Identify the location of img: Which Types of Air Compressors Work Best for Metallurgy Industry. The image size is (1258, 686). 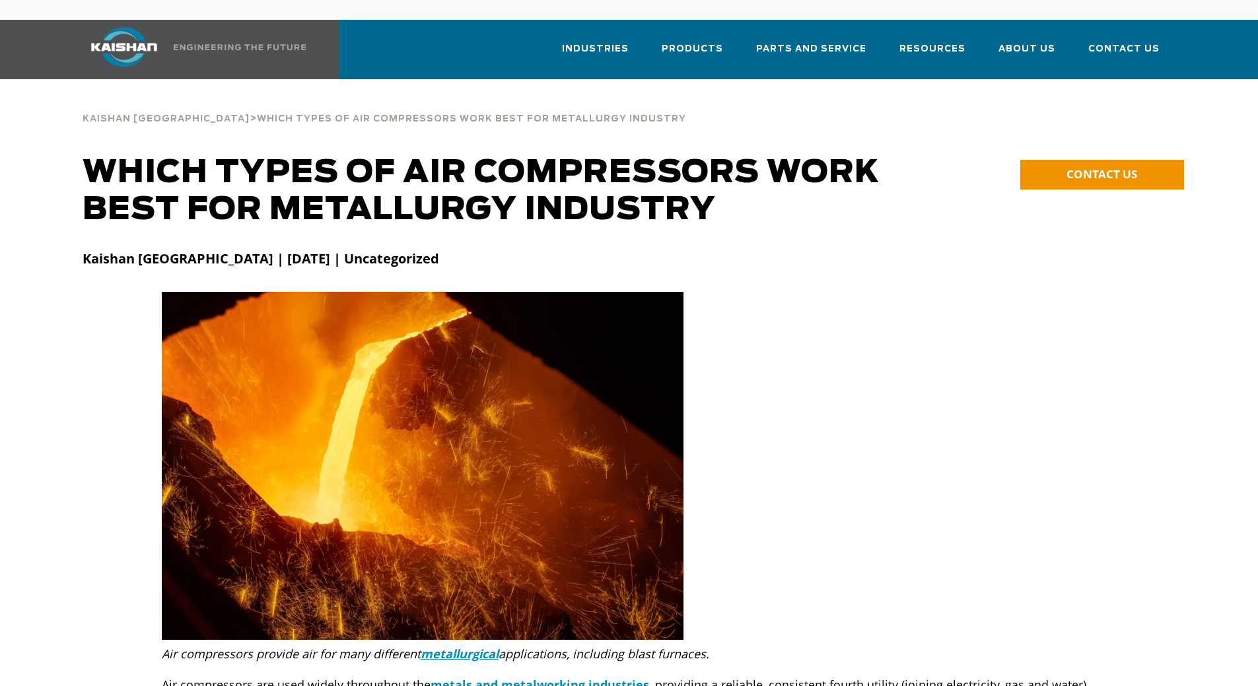
(423, 465).